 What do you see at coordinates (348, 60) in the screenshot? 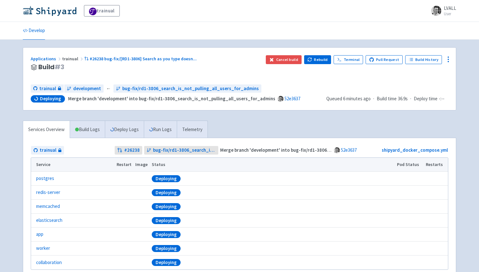
I see `a: Terminal` at bounding box center [348, 60].